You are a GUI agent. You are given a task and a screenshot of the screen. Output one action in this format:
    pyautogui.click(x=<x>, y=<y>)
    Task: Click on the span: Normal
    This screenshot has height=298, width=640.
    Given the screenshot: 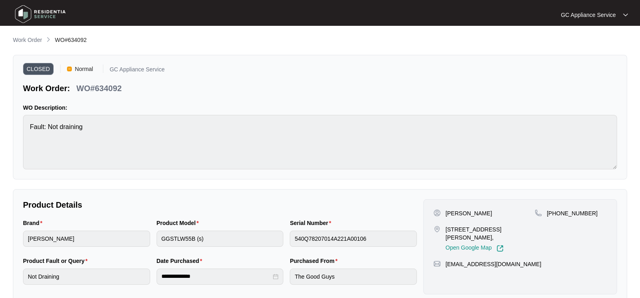 What is the action you would take?
    pyautogui.click(x=84, y=69)
    